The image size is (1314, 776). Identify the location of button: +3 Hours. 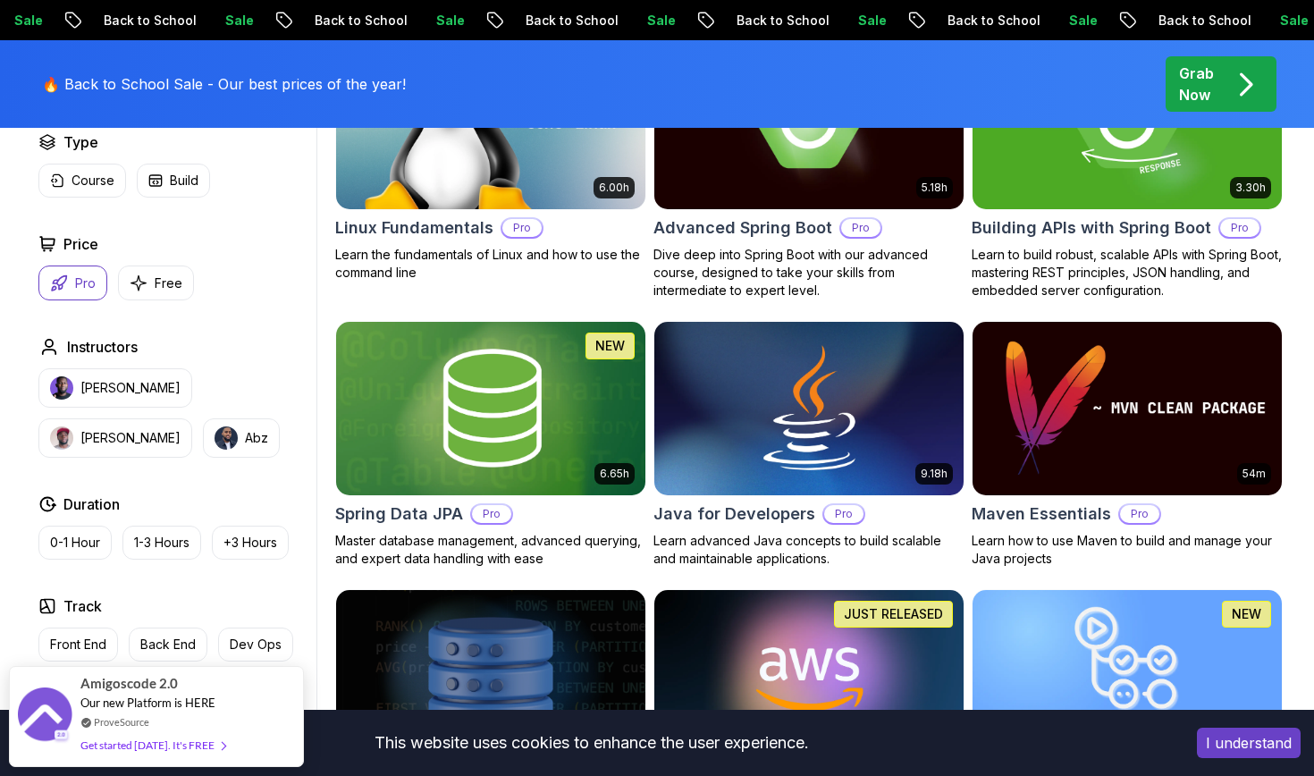
(250, 543).